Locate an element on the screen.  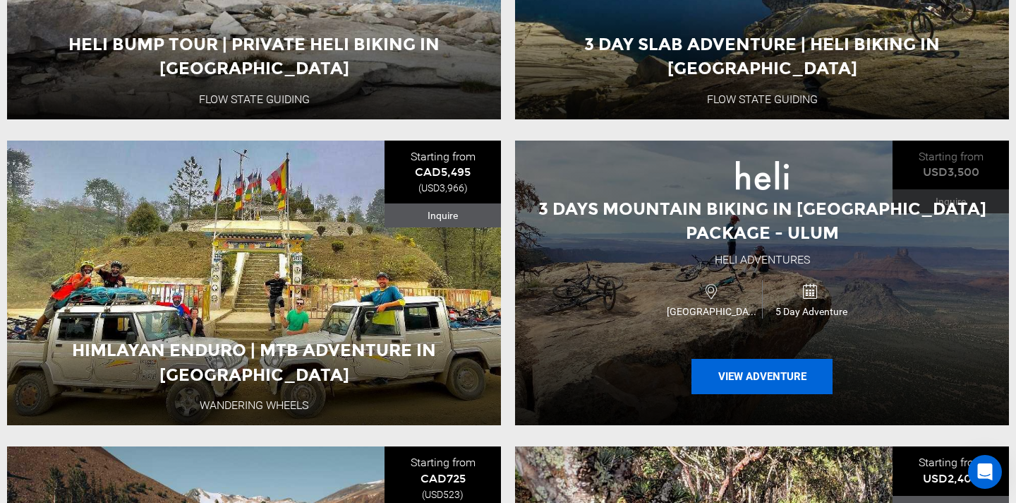
div: Heli Adventures is located at coordinates (762, 260).